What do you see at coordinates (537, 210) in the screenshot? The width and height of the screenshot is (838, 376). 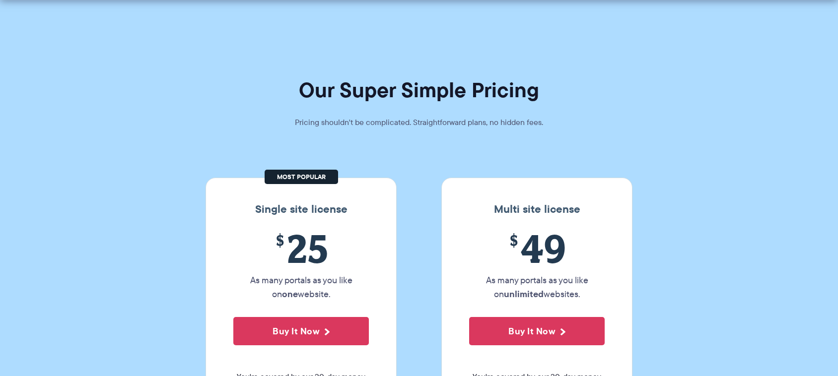 I see `h3: Multi site license` at bounding box center [537, 210].